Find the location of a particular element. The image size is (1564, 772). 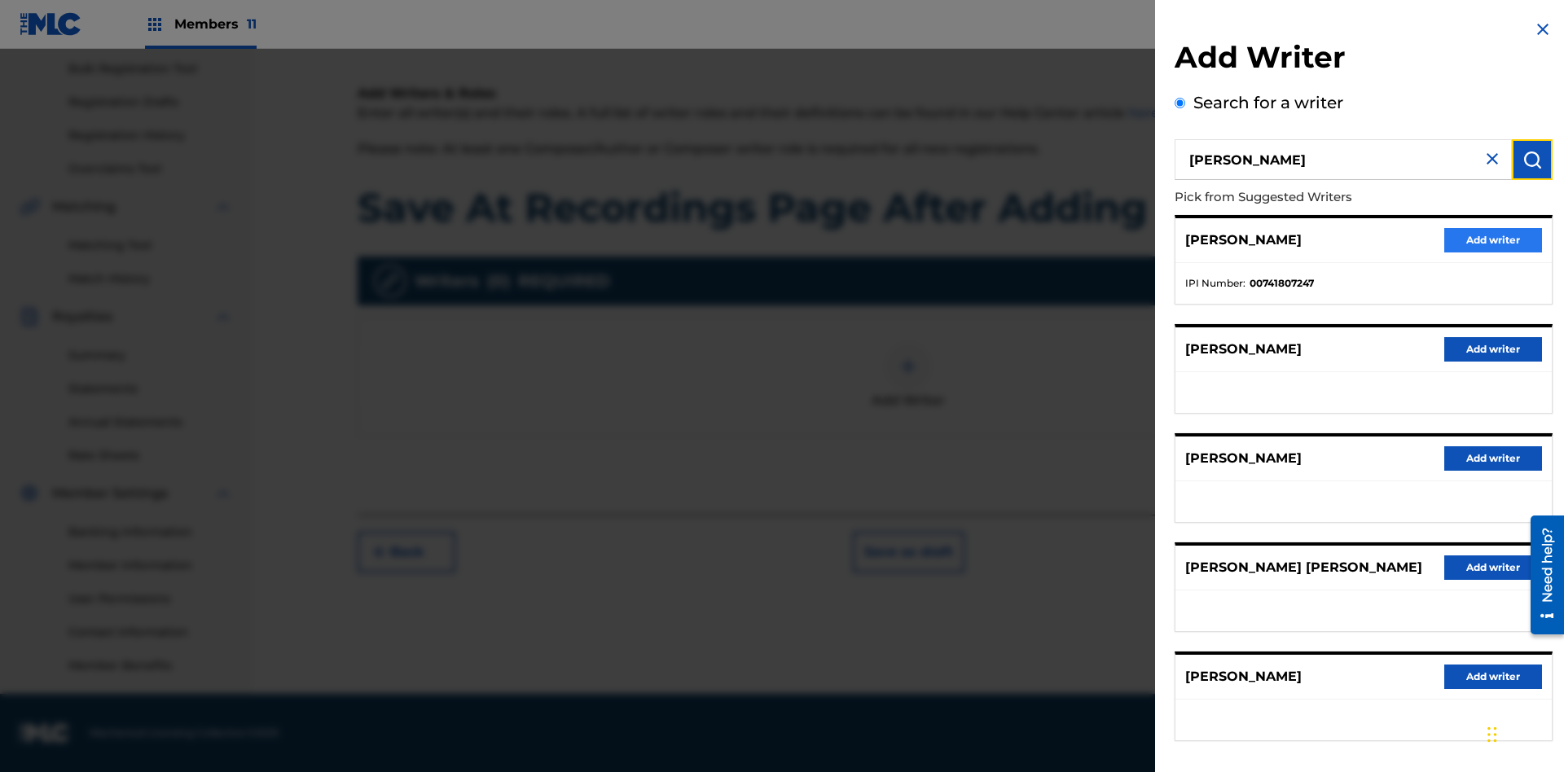

h2: Add Writer is located at coordinates (1364, 59).